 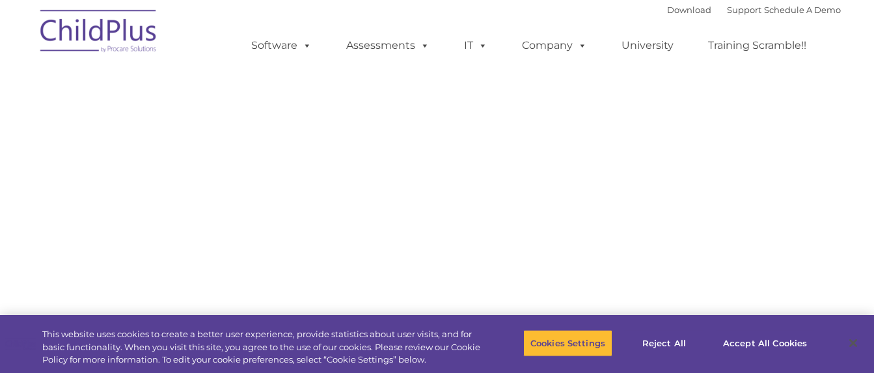 I want to click on a: Schedule A Demo, so click(x=802, y=10).